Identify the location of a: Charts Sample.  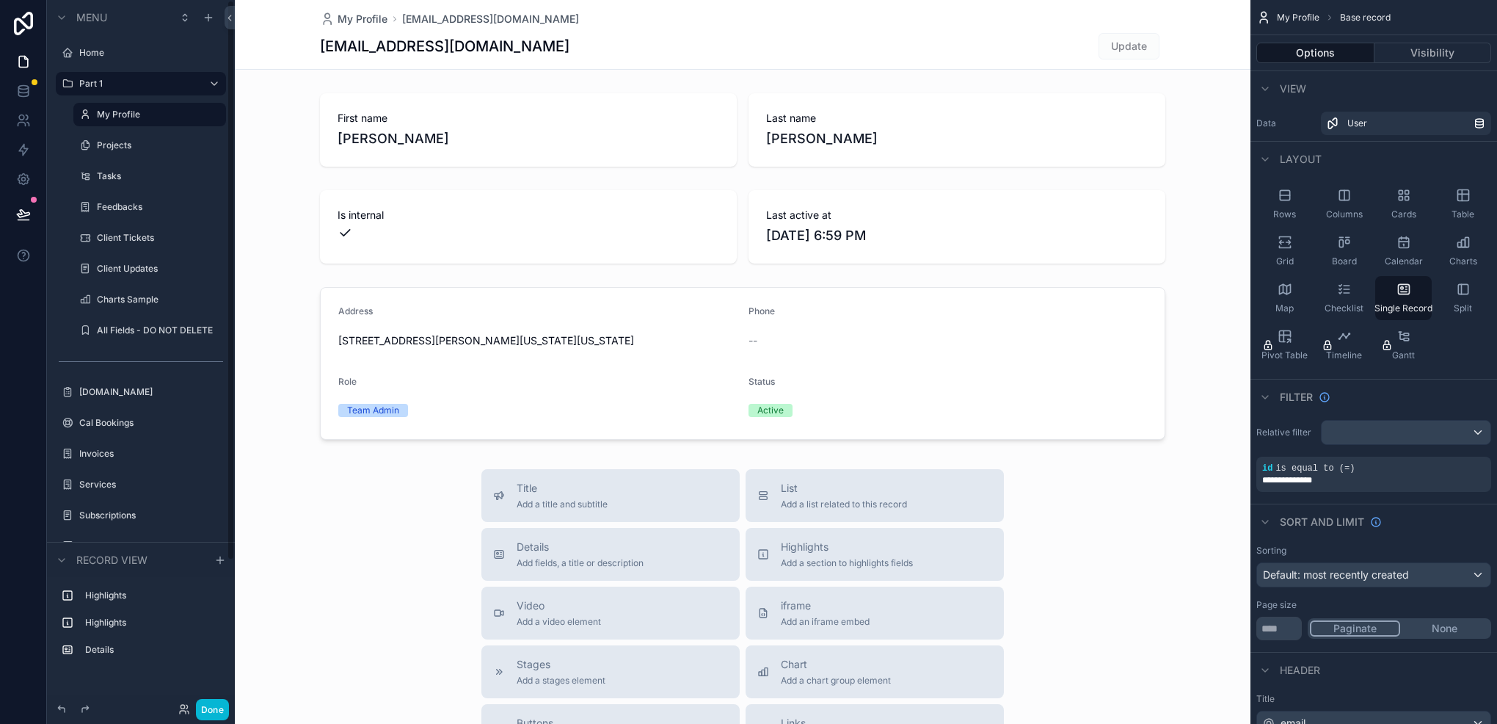
(160, 299).